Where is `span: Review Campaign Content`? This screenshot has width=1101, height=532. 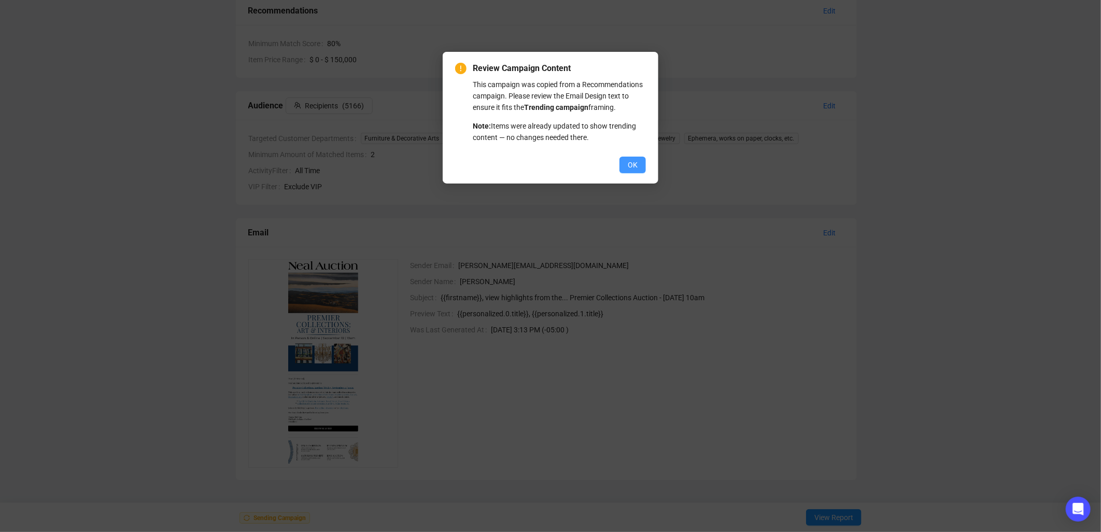
span: Review Campaign Content is located at coordinates (559, 68).